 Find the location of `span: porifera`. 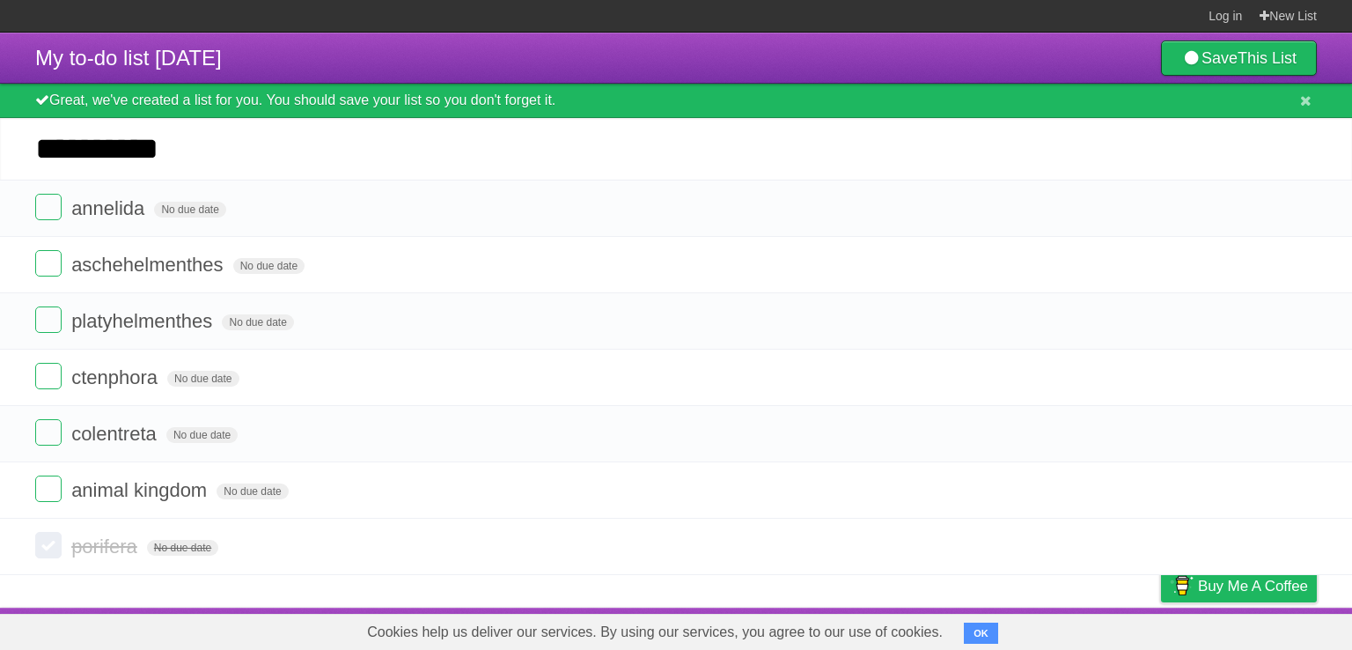

span: porifera is located at coordinates (106, 546).